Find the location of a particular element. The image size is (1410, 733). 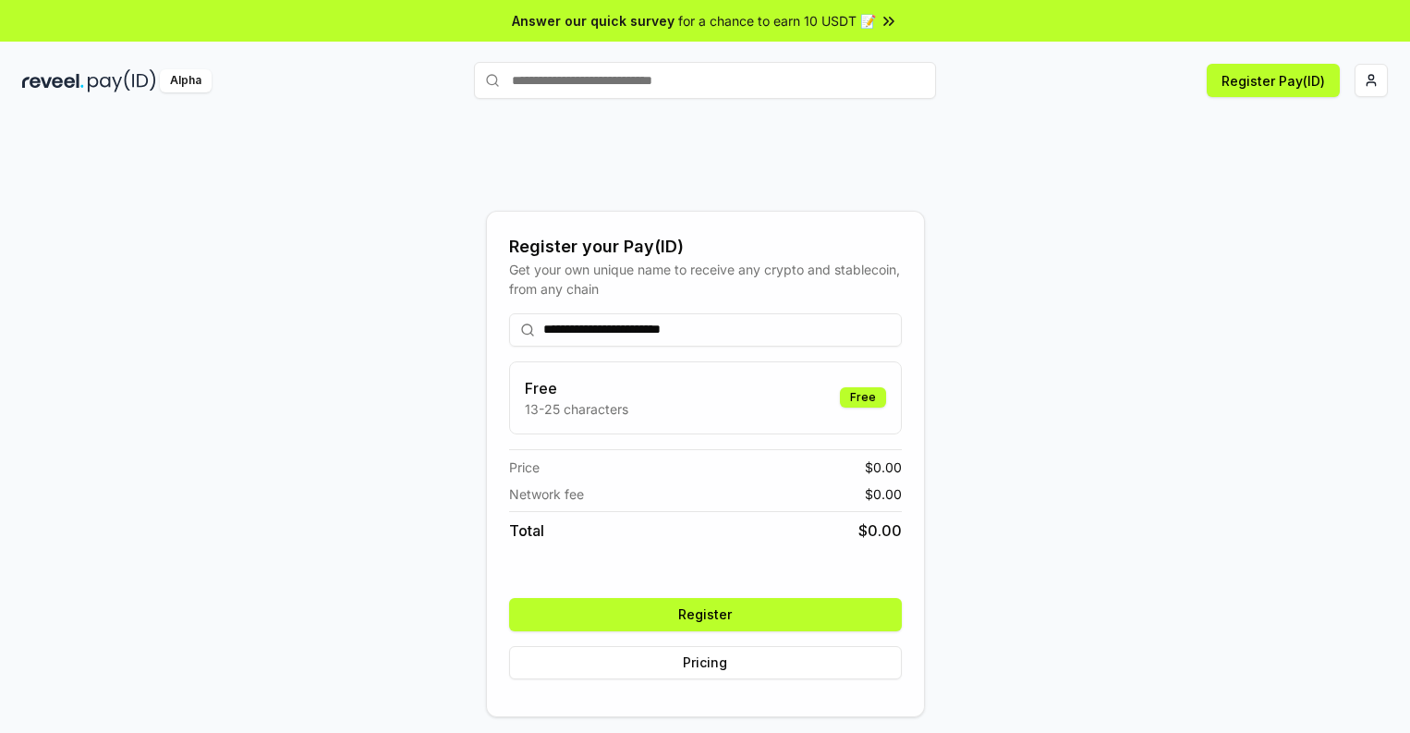

span: Price is located at coordinates (524, 467).